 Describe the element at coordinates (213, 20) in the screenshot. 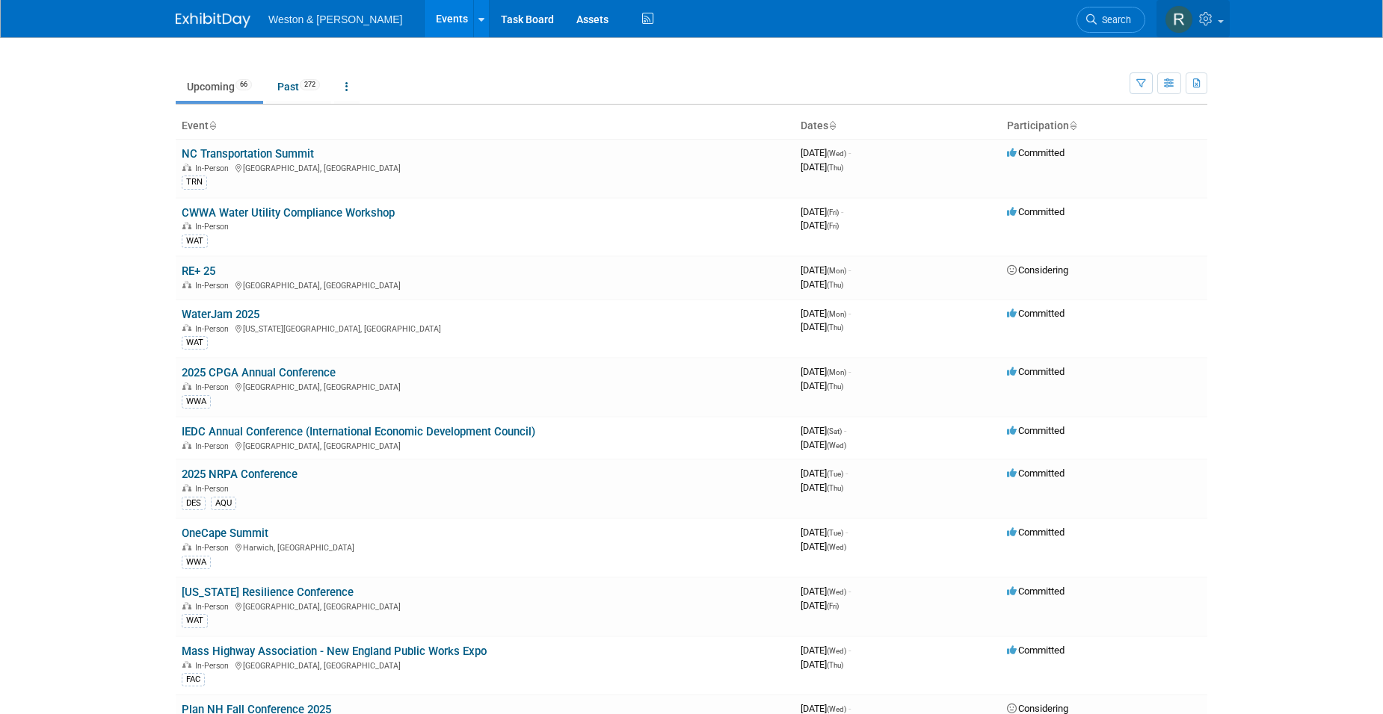

I see `img: ExhibitDay` at that location.